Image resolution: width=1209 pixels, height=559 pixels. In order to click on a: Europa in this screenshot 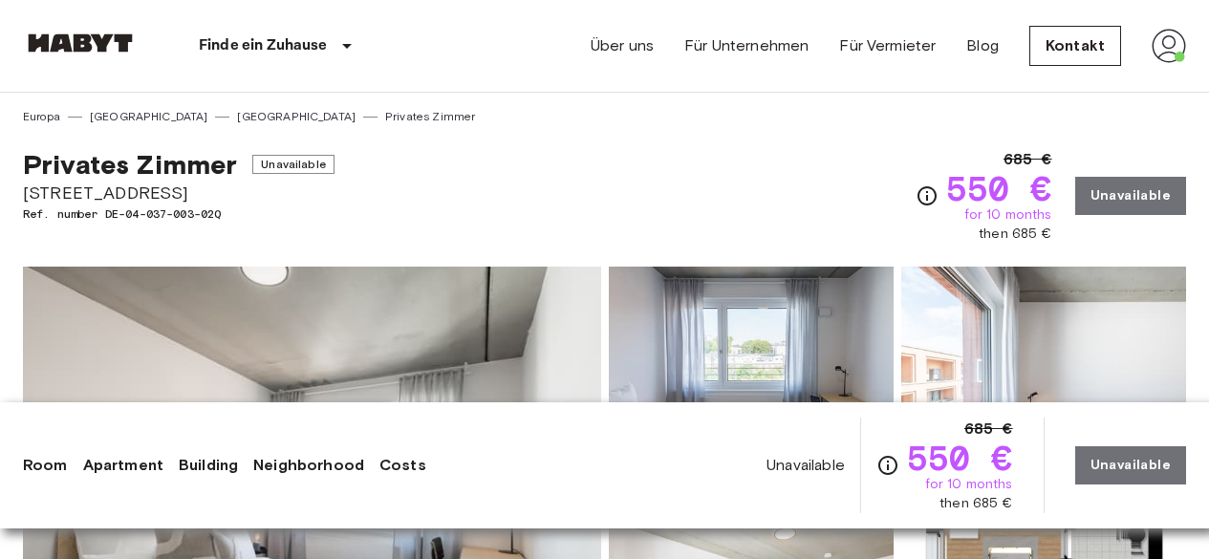, I will do `click(41, 117)`.